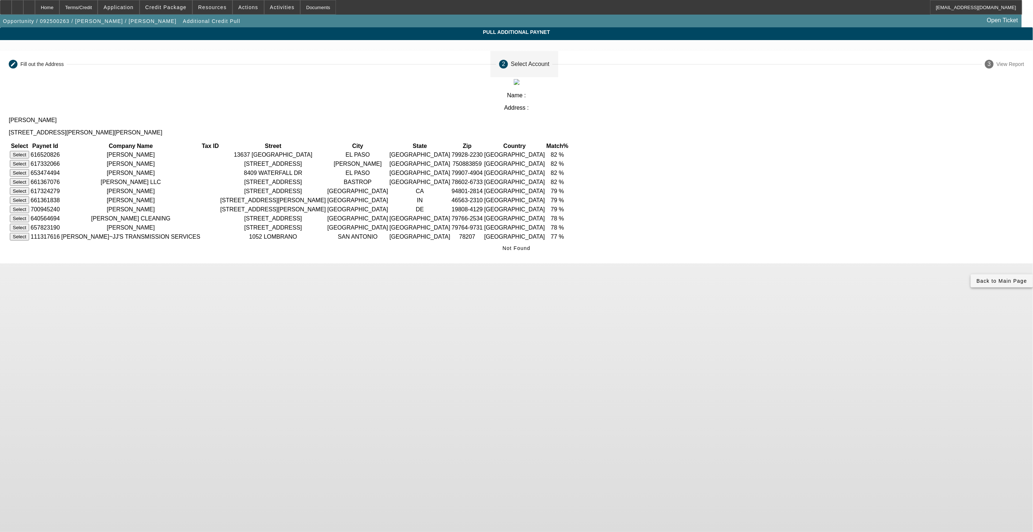 Image resolution: width=1033 pixels, height=532 pixels. What do you see at coordinates (467, 227) in the screenshot?
I see `td: 79764-9731` at bounding box center [467, 227].